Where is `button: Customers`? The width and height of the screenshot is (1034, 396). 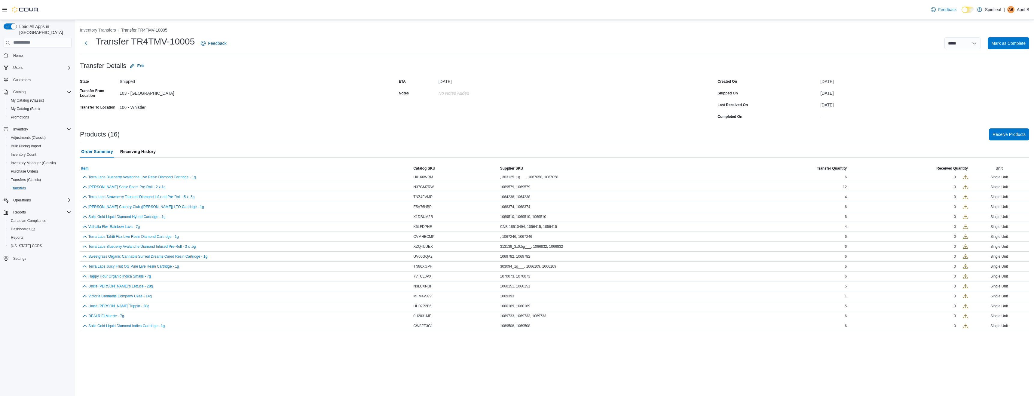 button: Customers is located at coordinates (38, 80).